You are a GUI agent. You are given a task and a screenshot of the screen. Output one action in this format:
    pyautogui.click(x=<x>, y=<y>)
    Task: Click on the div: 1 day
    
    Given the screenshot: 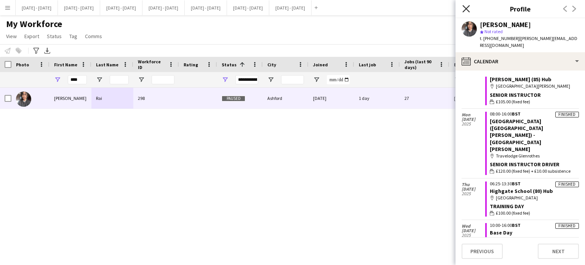 What is the action you would take?
    pyautogui.click(x=377, y=98)
    